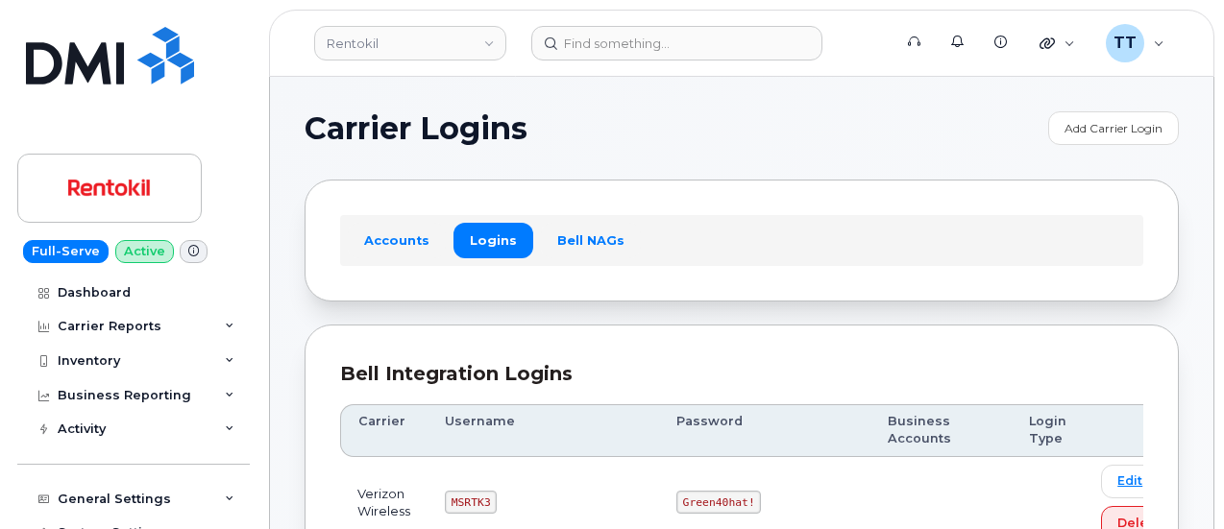 The width and height of the screenshot is (1224, 529). What do you see at coordinates (543, 430) in the screenshot?
I see `th: Username` at bounding box center [543, 430].